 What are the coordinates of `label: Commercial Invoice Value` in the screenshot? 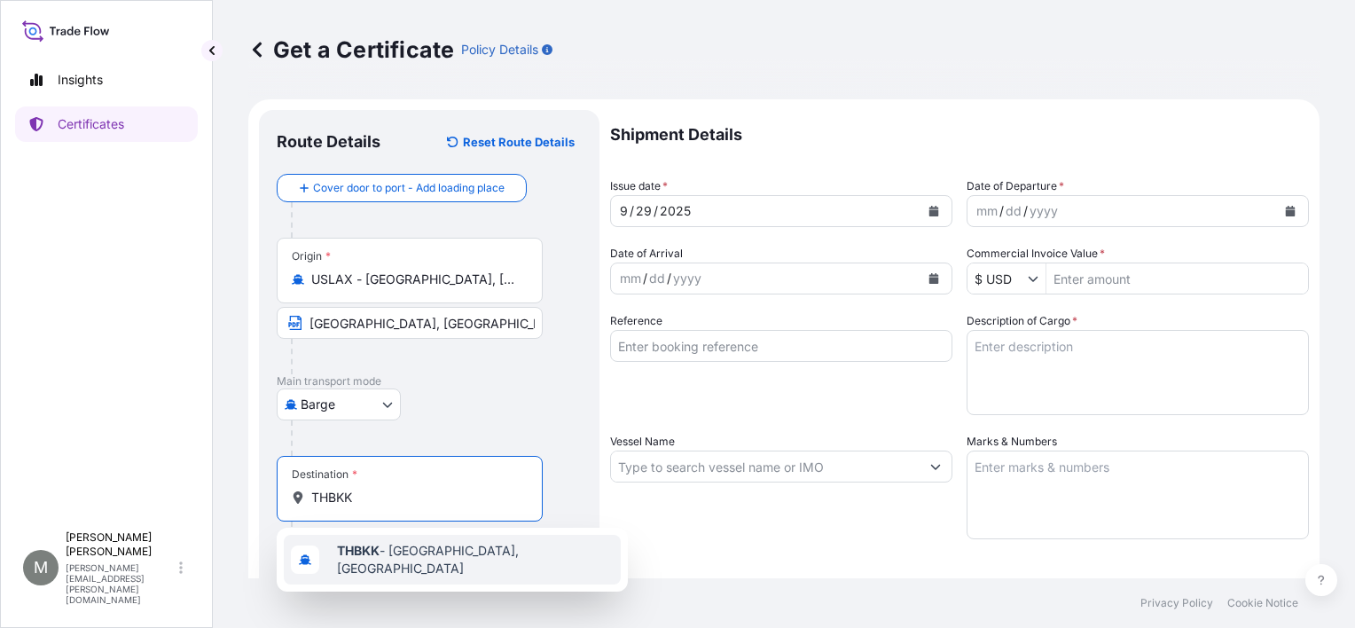 It's located at (1036, 254).